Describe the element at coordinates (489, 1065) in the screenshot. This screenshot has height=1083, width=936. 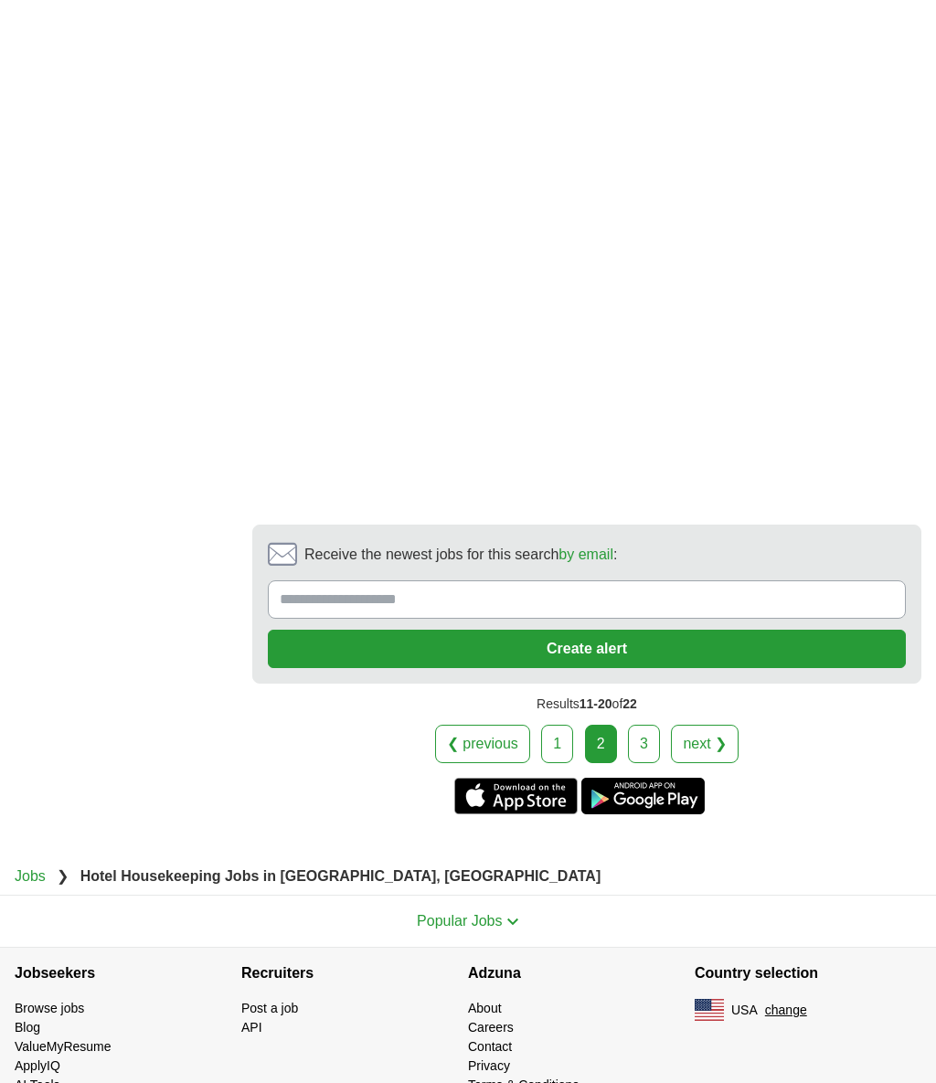
I see `a: Privacy` at that location.